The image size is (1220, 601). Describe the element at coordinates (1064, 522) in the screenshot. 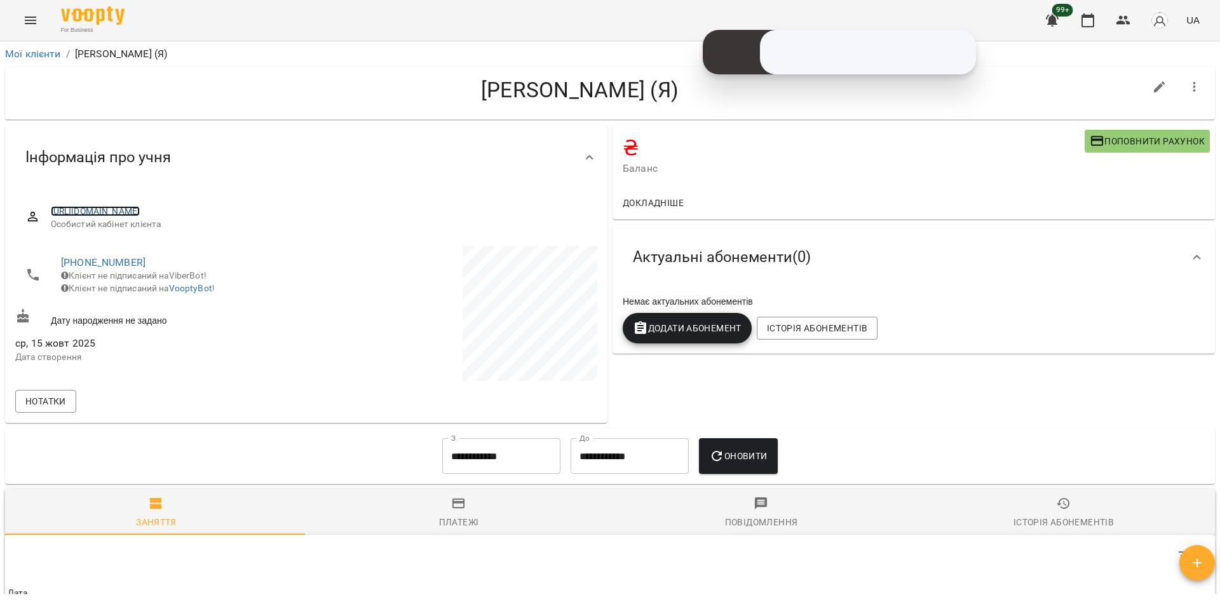

I see `div: Історія абонементів` at that location.